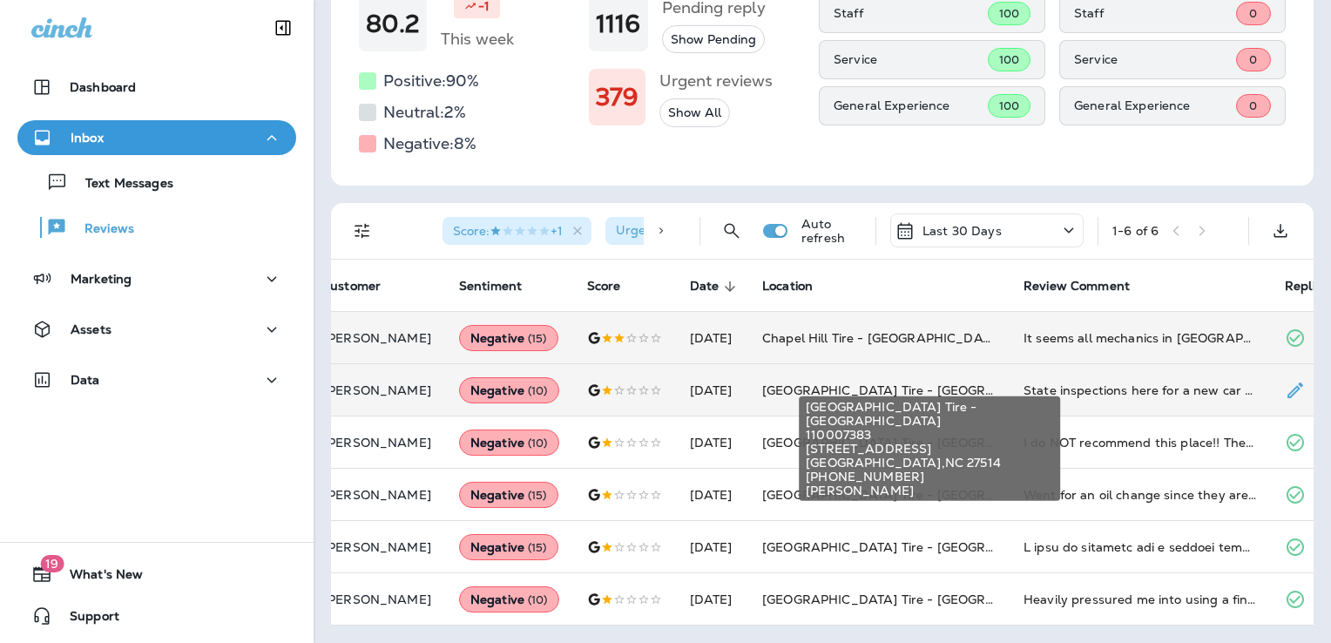  What do you see at coordinates (1076, 286) in the screenshot?
I see `span: Review Comment` at bounding box center [1076, 286].